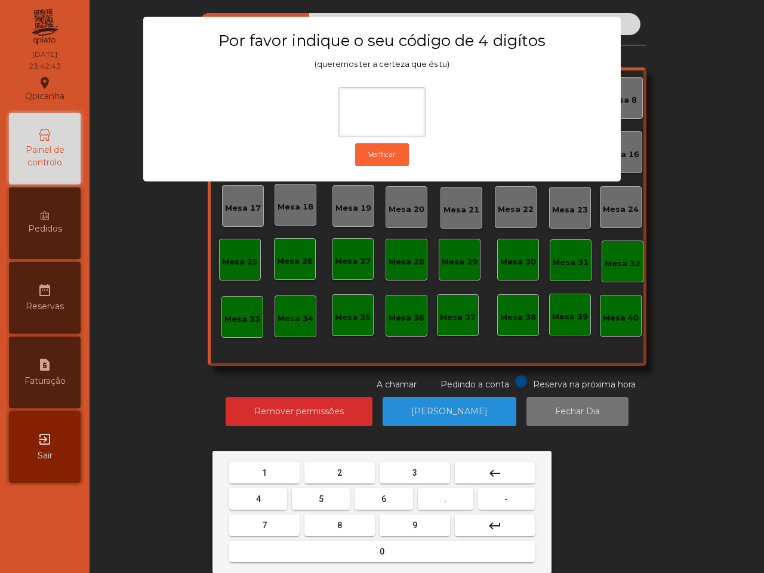  I want to click on span: (queremos ter a certeza que és tu), so click(382, 64).